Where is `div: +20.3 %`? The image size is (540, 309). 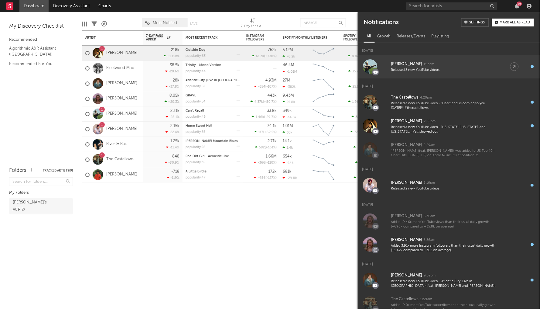 div: +20.3 % is located at coordinates (172, 101).